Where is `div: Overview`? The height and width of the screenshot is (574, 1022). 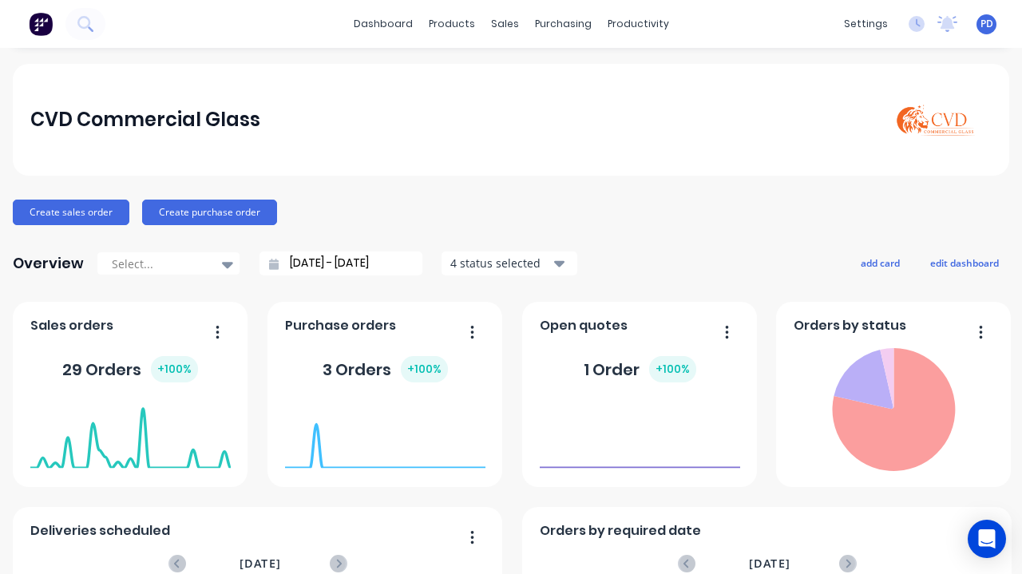
div: Overview is located at coordinates (48, 263).